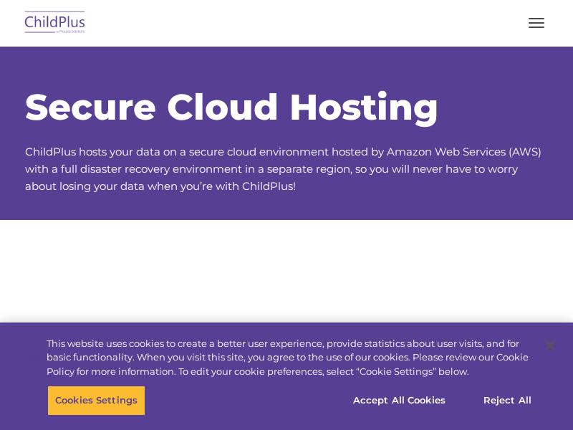  What do you see at coordinates (289, 357) in the screenshot?
I see `div: This website uses cookies to create a better user experience, provide statistics about user visit...` at bounding box center [289, 357].